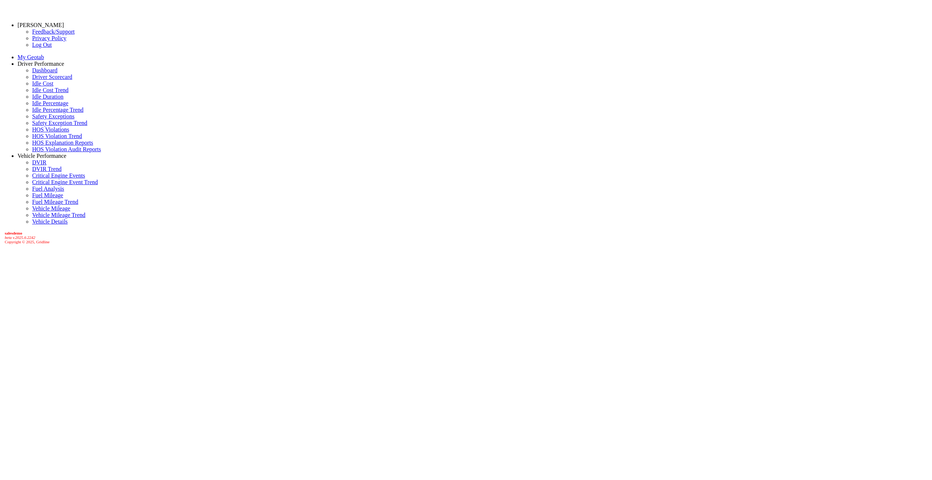 This screenshot has height=480, width=932. Describe the element at coordinates (59, 215) in the screenshot. I see `a: Vehicle Mileage Trend` at that location.